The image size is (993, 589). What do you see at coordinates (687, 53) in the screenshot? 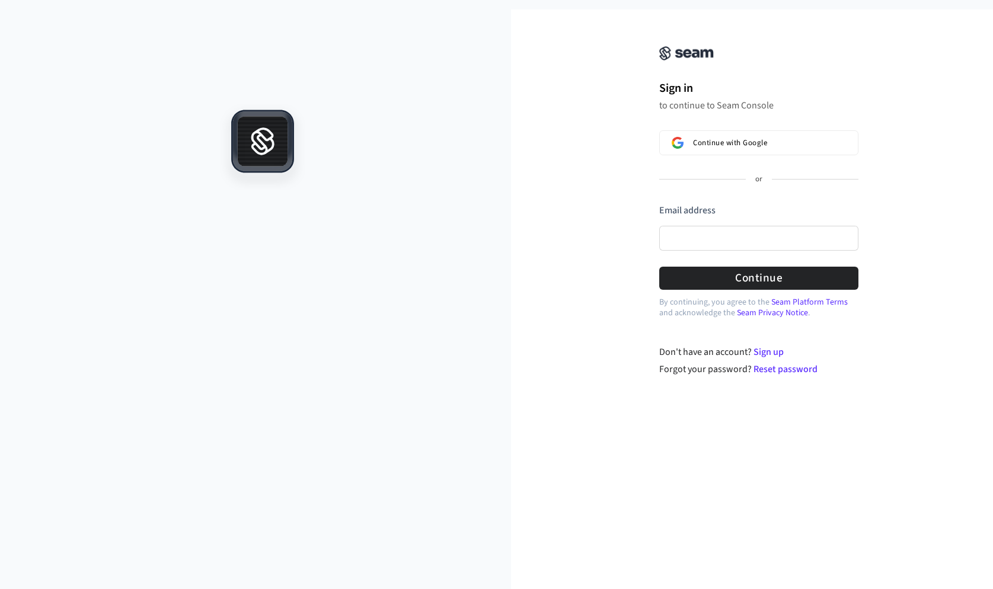
I see `img: Seam Console` at bounding box center [687, 53].